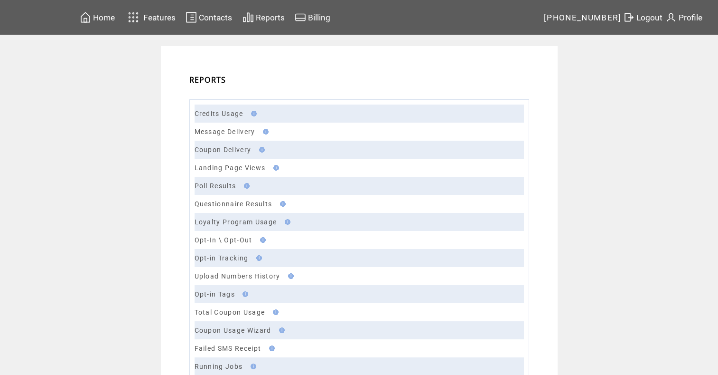 The width and height of the screenshot is (718, 375). What do you see at coordinates (691, 18) in the screenshot?
I see `span: Profile` at bounding box center [691, 18].